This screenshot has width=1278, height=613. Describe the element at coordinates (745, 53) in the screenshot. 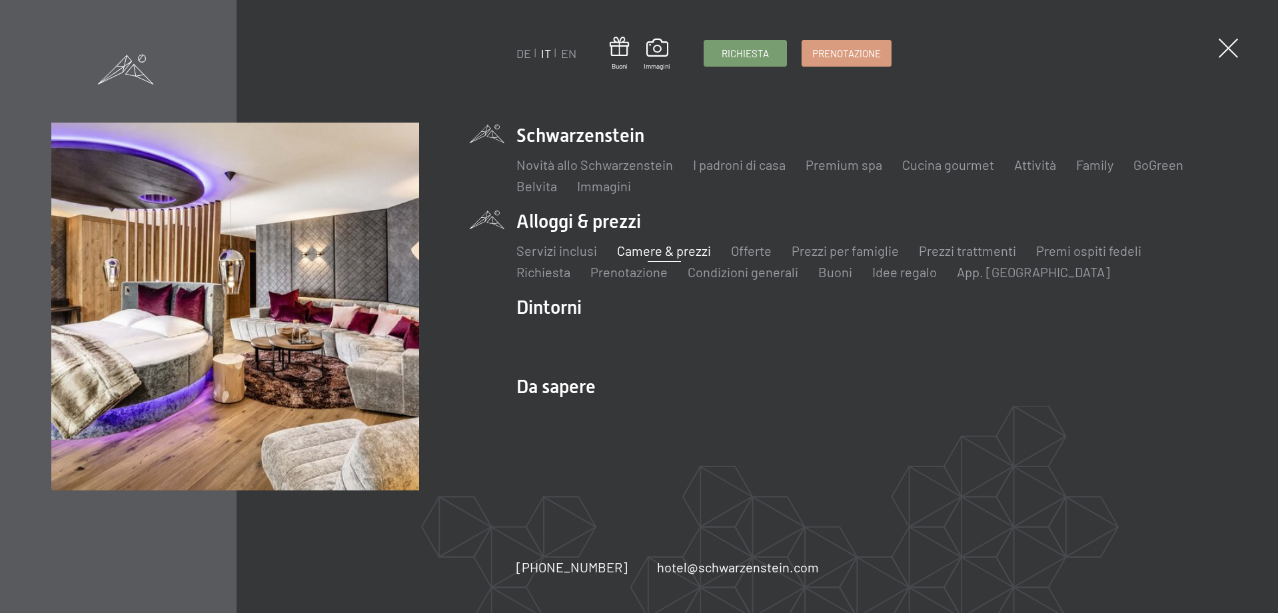

I see `span: Richiesta` at that location.